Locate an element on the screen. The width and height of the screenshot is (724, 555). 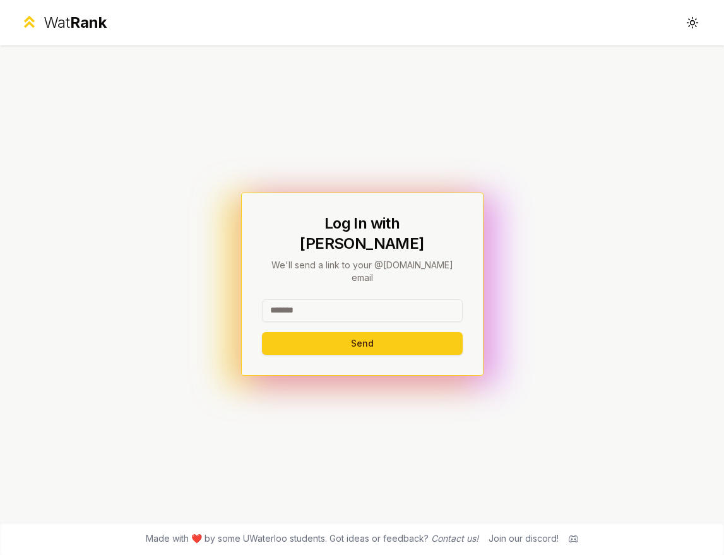
a: WatRank is located at coordinates (63, 23).